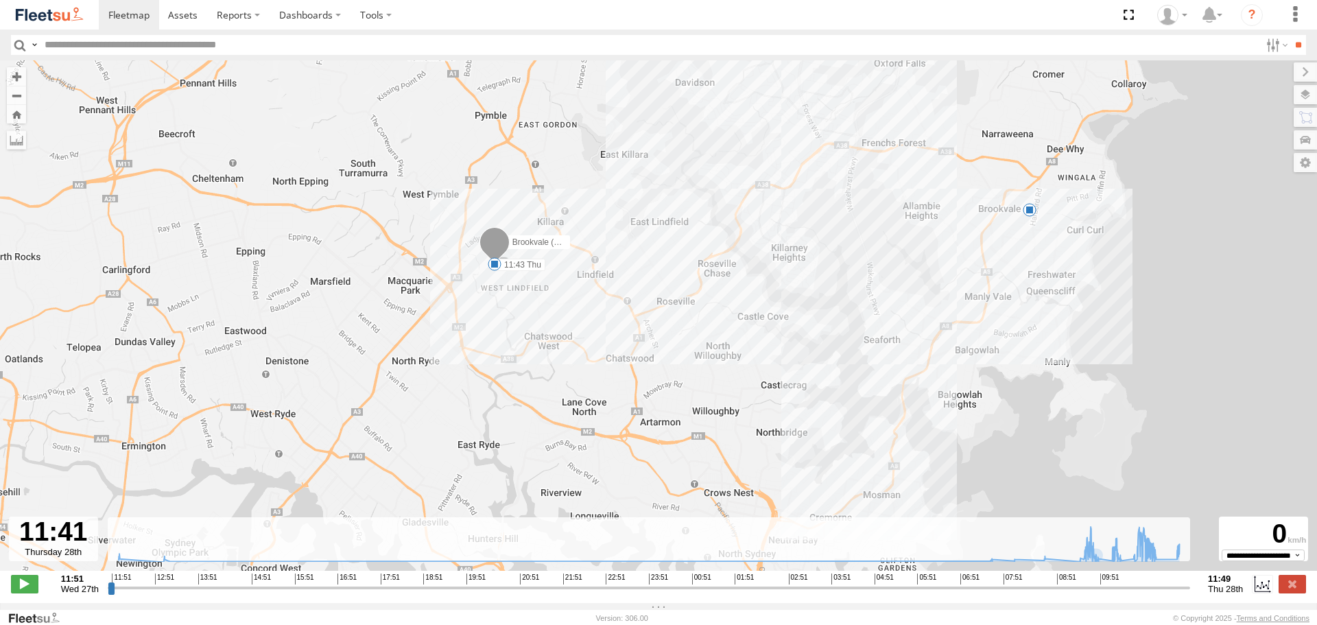  What do you see at coordinates (926, 579) in the screenshot?
I see `span: 05:51` at bounding box center [926, 579].